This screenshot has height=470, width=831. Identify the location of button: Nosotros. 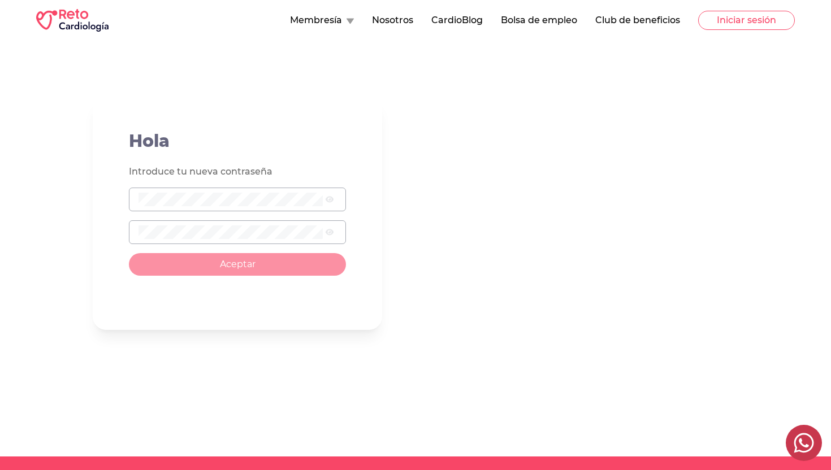
(392, 20).